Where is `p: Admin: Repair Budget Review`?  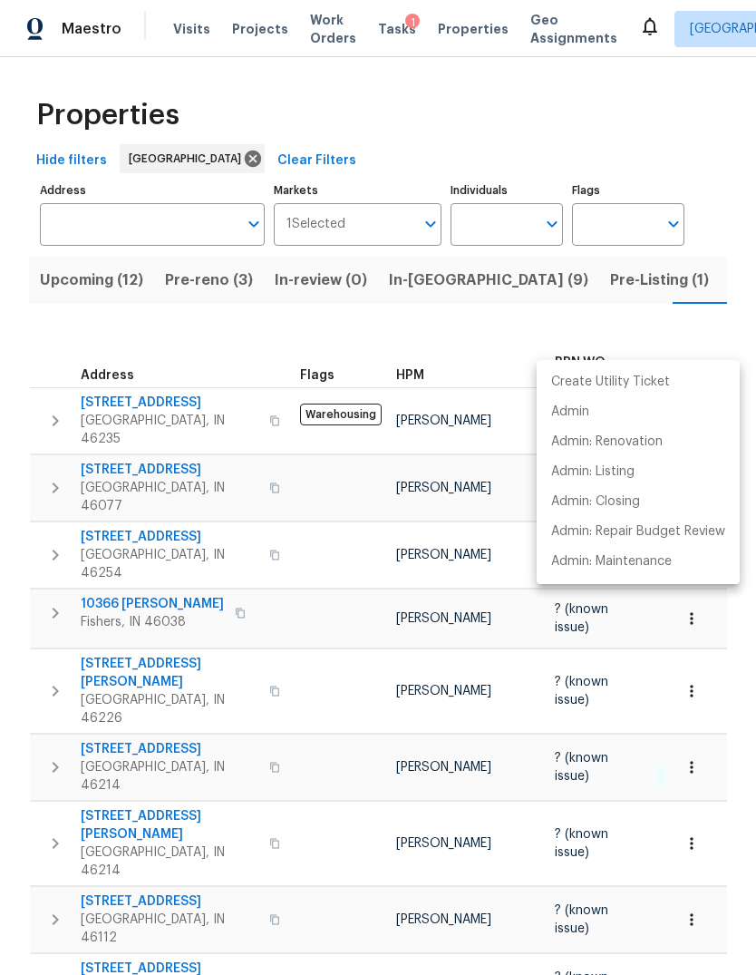
p: Admin: Repair Budget Review is located at coordinates (638, 531).